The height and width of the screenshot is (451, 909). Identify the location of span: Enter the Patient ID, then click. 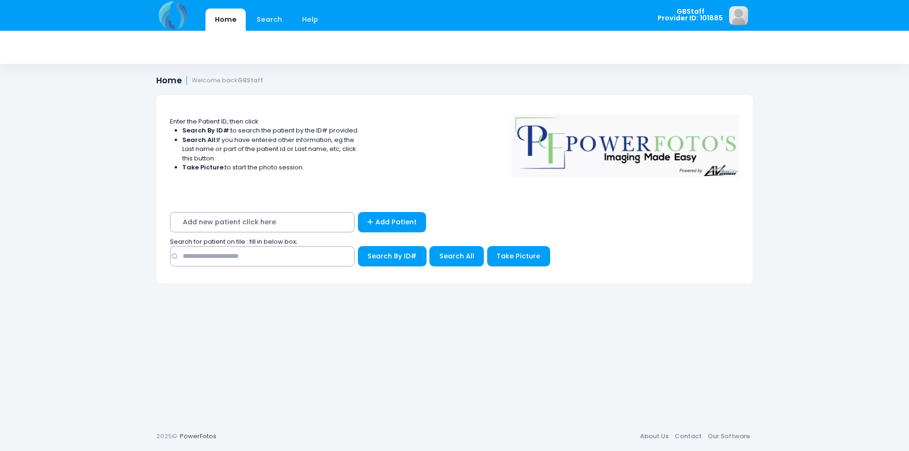
(214, 121).